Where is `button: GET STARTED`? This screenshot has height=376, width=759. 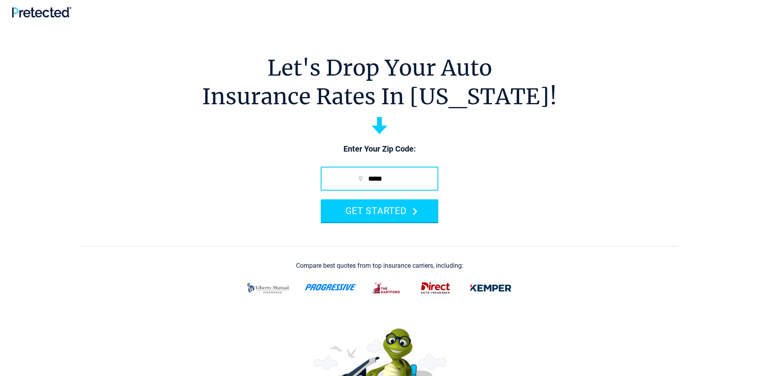
button: GET STARTED is located at coordinates (379, 211).